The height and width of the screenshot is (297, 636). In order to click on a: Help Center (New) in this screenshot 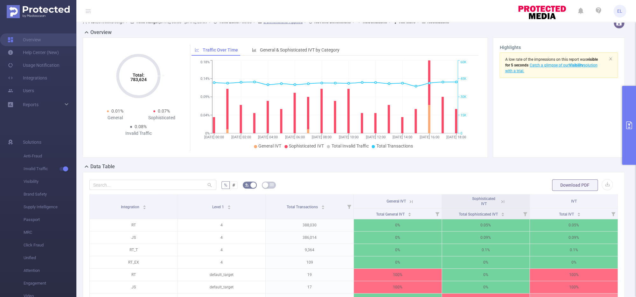, I will do `click(33, 52)`.